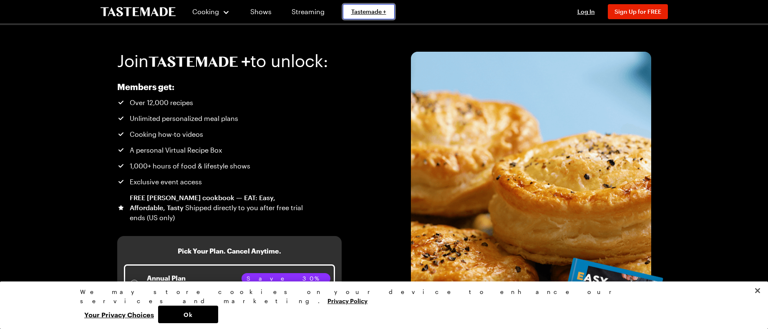 The height and width of the screenshot is (329, 768). What do you see at coordinates (211, 87) in the screenshot?
I see `h2: Members get:` at bounding box center [211, 87].